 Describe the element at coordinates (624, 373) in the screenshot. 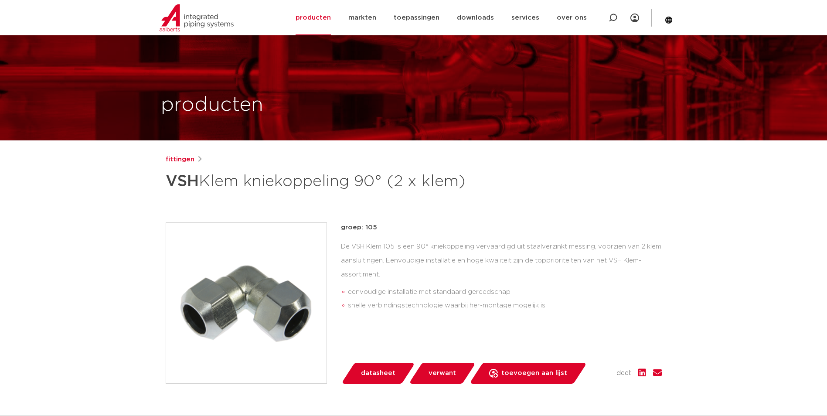

I see `span: deel:` at that location.